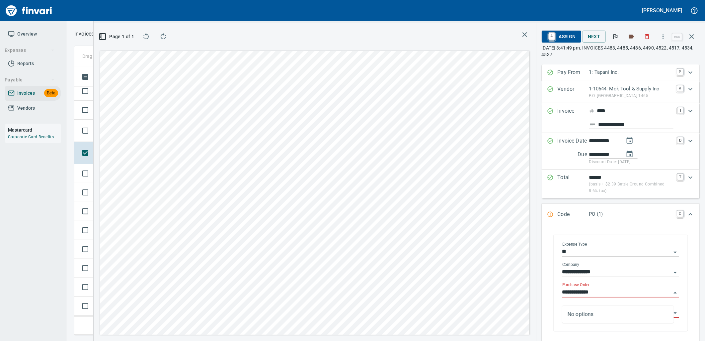  Describe the element at coordinates (575, 244) in the screenshot. I see `label: Expense Type` at that location.